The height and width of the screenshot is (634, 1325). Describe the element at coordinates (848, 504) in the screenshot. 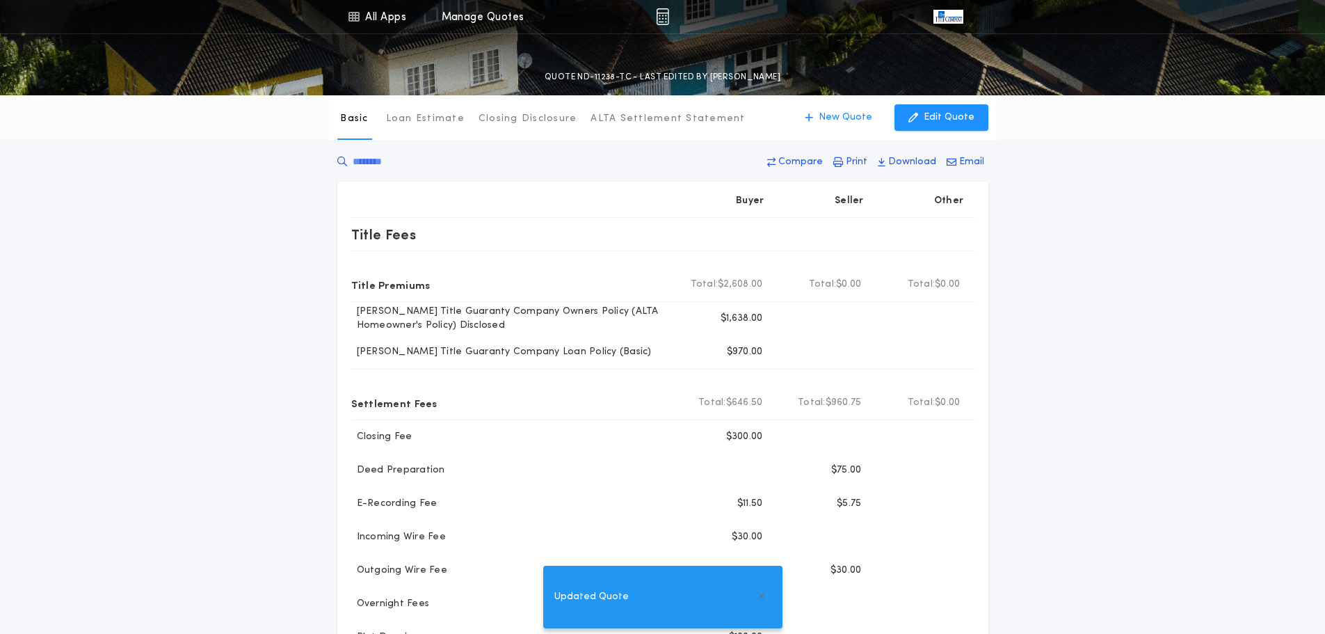

I see `p: $5.75` at that location.